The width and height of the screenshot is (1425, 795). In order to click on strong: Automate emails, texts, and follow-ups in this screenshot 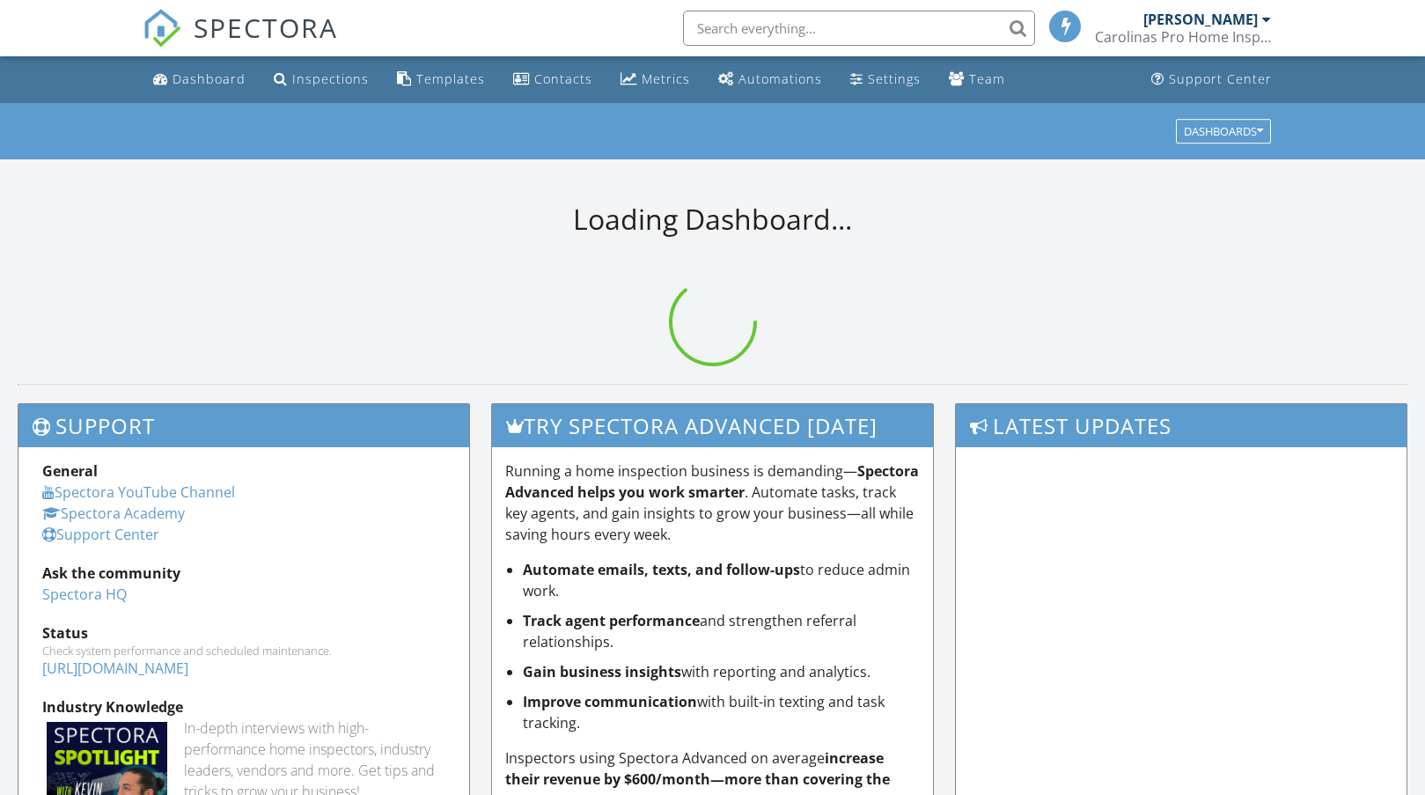, I will do `click(661, 569)`.